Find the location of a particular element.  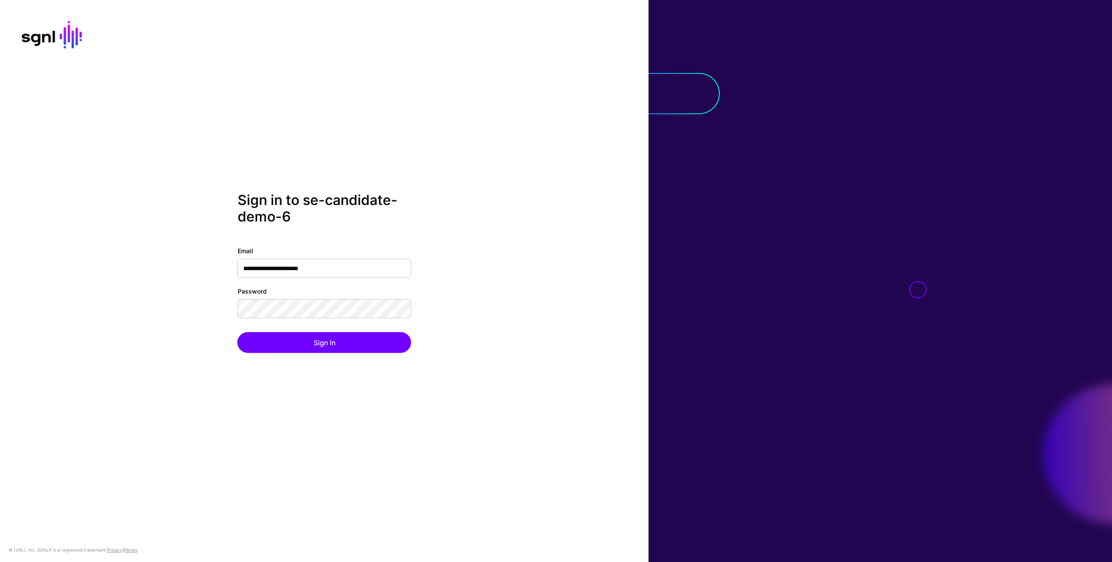

label: Password is located at coordinates (252, 291).